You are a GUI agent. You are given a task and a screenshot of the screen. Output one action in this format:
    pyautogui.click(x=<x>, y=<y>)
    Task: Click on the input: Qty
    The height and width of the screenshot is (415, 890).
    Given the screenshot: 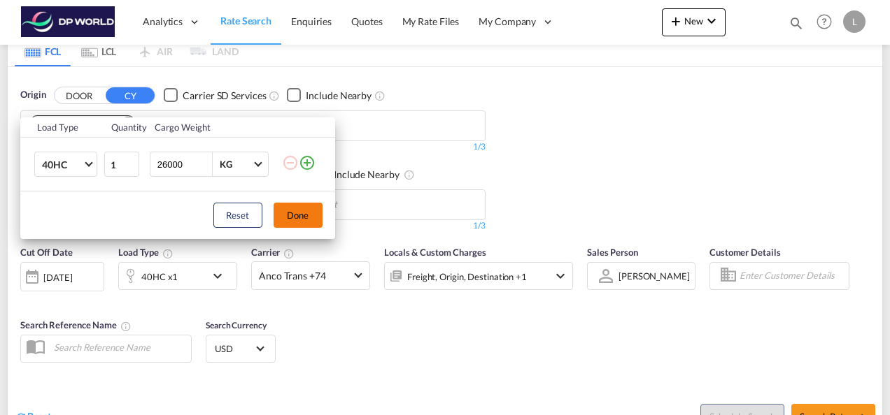 What is the action you would take?
    pyautogui.click(x=122, y=164)
    